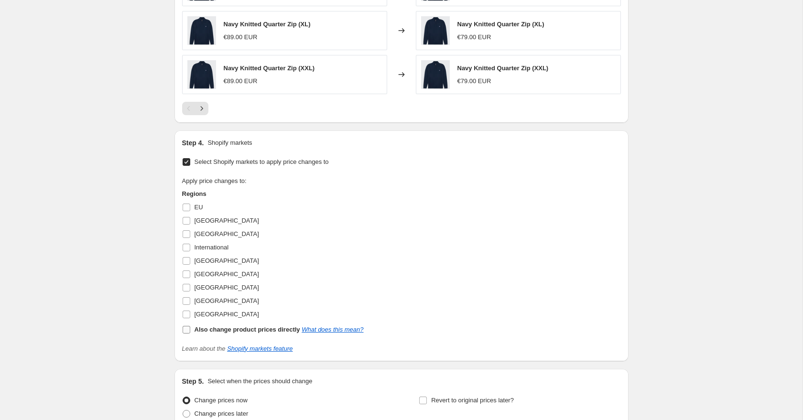 The width and height of the screenshot is (803, 420). What do you see at coordinates (259, 348) in the screenshot?
I see `a: Shopify markets feature` at bounding box center [259, 348].